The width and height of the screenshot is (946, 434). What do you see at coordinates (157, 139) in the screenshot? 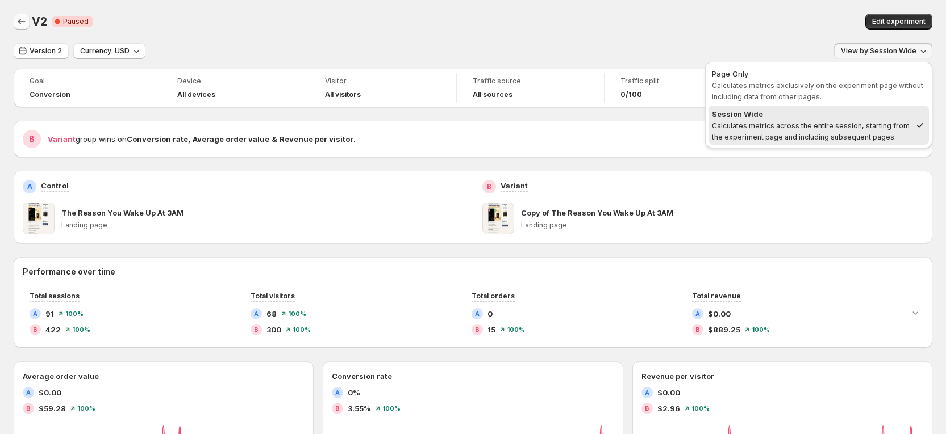
I see `strong: Conversion rate` at bounding box center [157, 139].